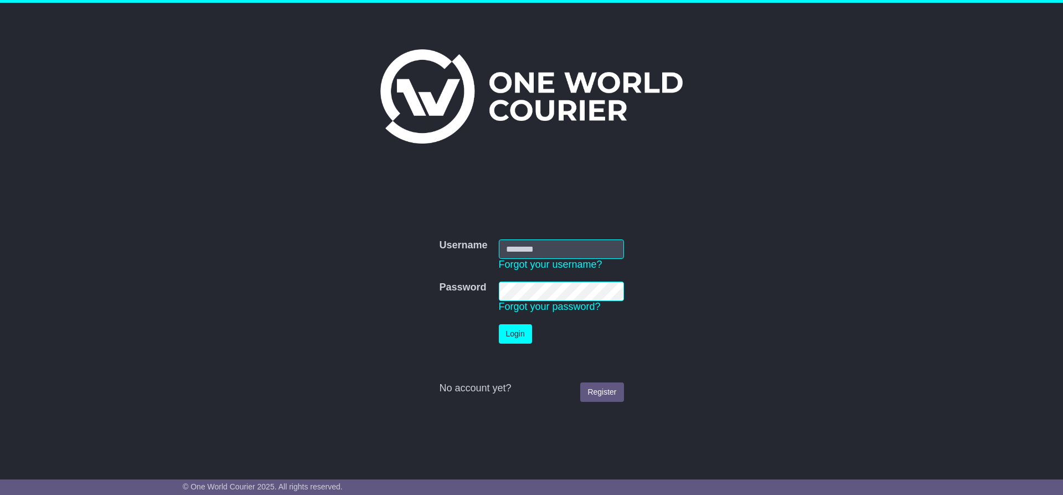 This screenshot has height=495, width=1063. Describe the element at coordinates (531, 388) in the screenshot. I see `div: No account yet?` at that location.